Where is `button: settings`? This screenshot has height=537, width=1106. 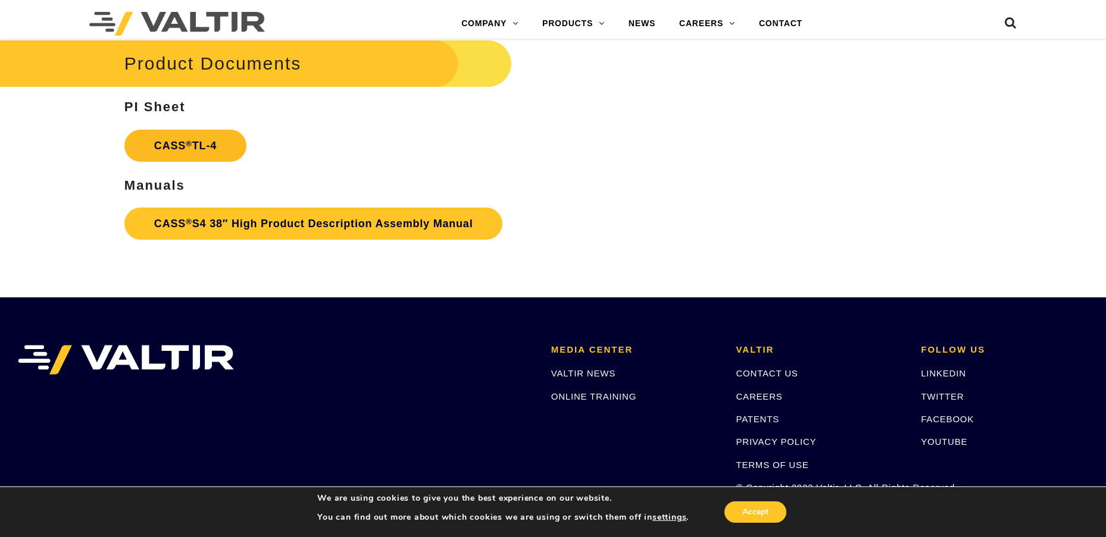
button: settings is located at coordinates (669, 518).